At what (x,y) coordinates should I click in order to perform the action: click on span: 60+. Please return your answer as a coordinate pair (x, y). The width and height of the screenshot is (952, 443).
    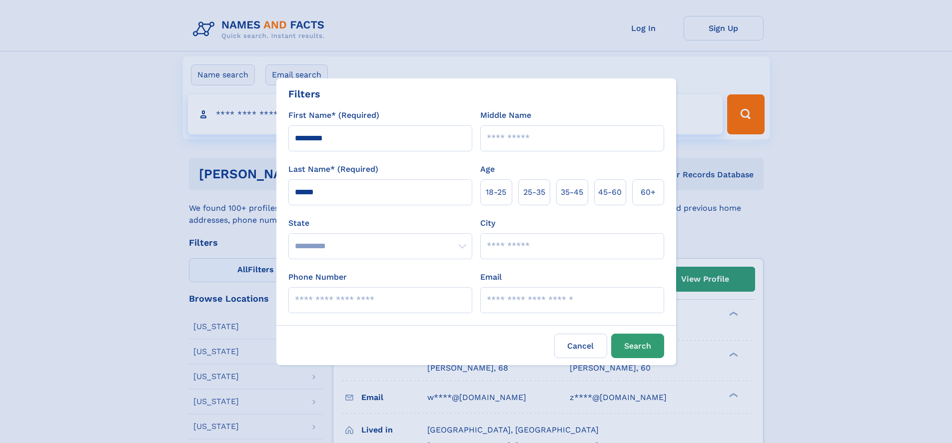
    Looking at the image, I should click on (648, 192).